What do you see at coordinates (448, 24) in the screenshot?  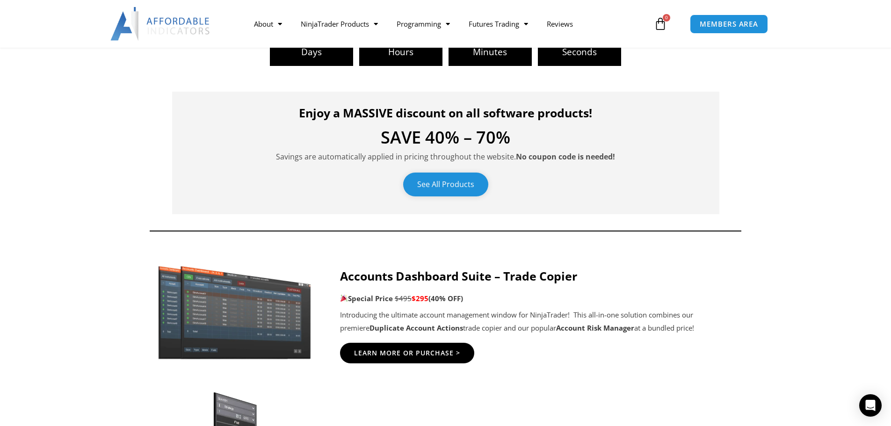 I see `nav: Menu` at bounding box center [448, 24].